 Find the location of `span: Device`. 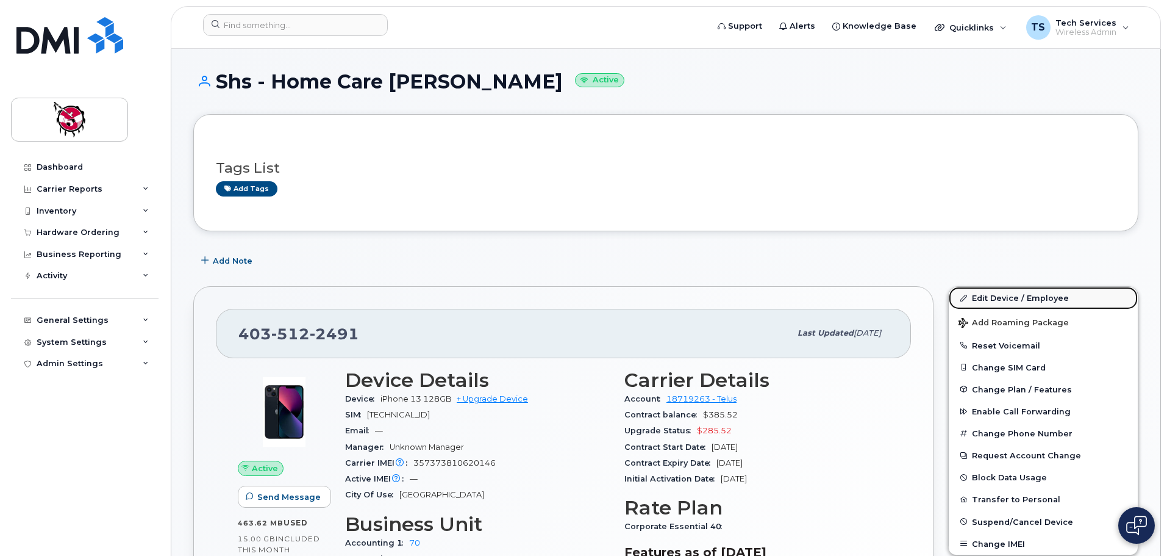

span: Device is located at coordinates (363, 398).